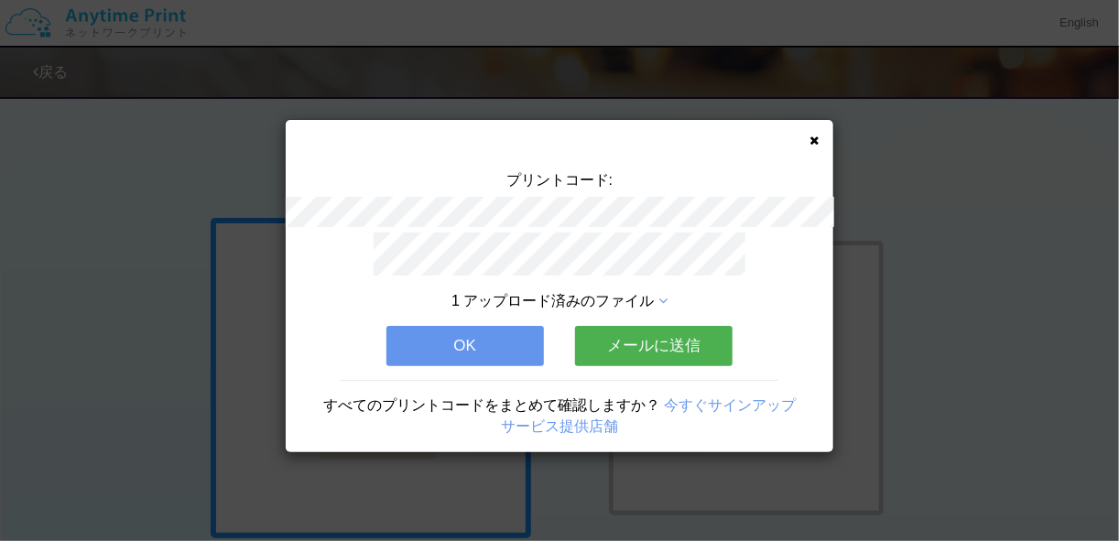 The width and height of the screenshot is (1119, 541). I want to click on a: 今すぐサインアップ, so click(730, 405).